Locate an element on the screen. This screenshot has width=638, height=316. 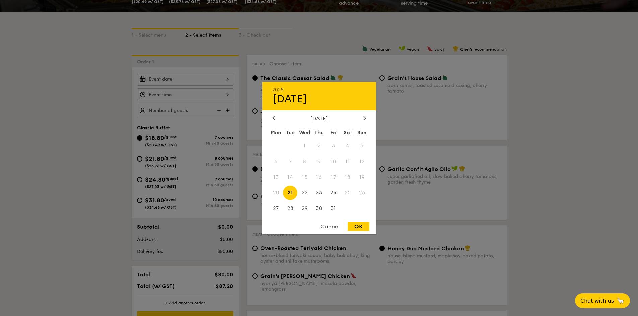
span: 24 is located at coordinates (333, 193).